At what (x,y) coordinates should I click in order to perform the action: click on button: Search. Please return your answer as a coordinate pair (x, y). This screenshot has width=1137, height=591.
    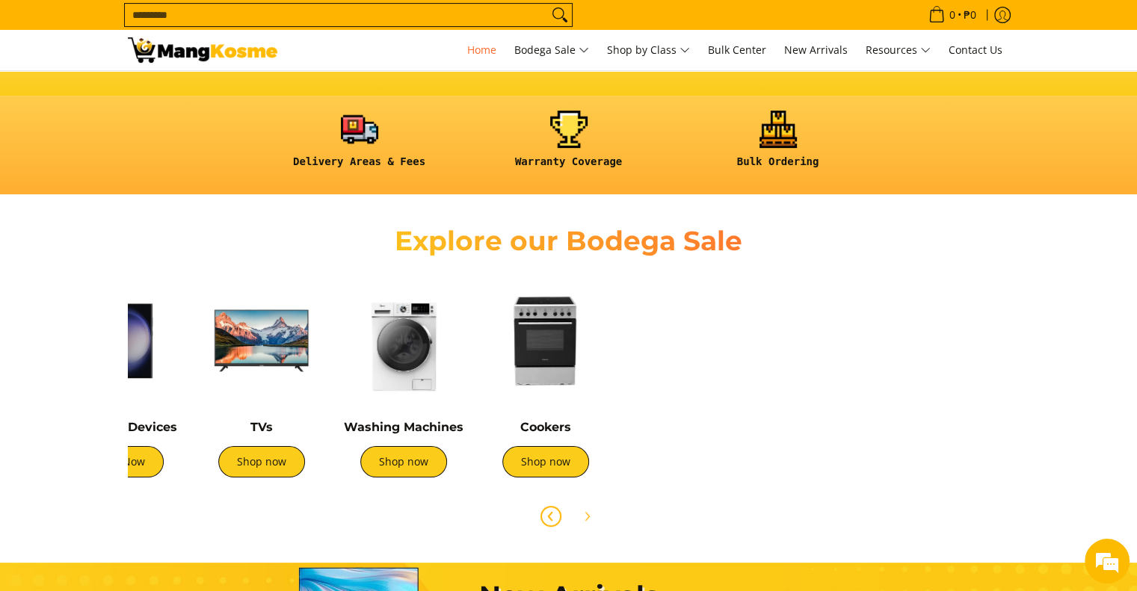
    Looking at the image, I should click on (560, 15).